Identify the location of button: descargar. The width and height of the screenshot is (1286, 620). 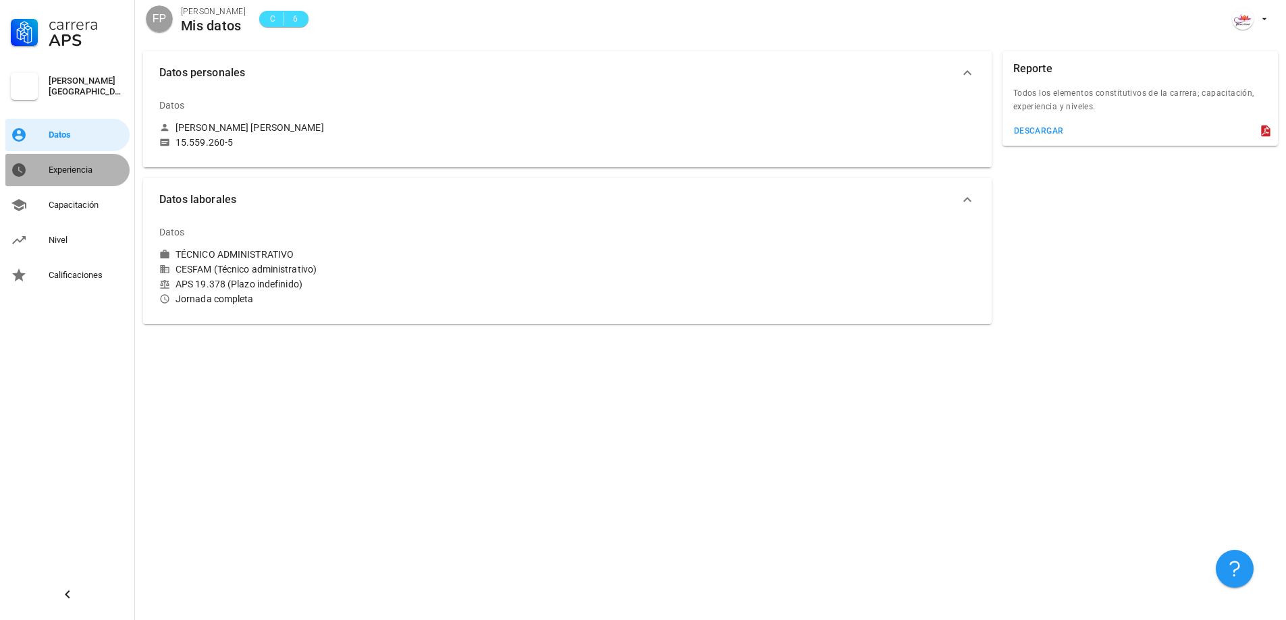
(1038, 131).